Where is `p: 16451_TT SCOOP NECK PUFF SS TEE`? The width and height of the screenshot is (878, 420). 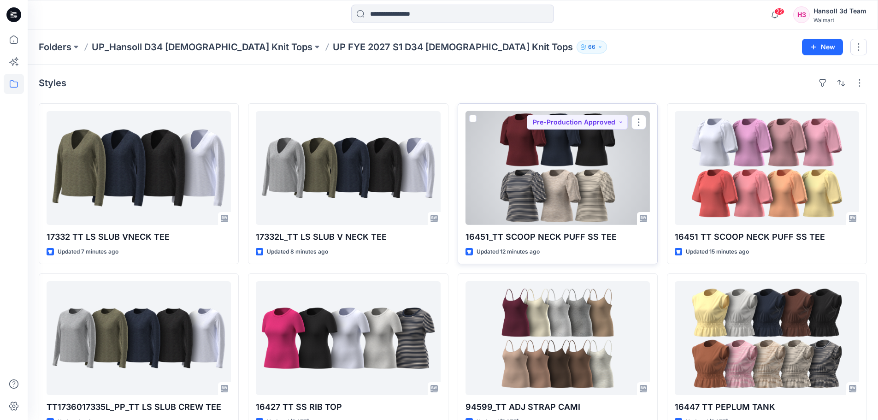 p: 16451_TT SCOOP NECK PUFF SS TEE is located at coordinates (557, 237).